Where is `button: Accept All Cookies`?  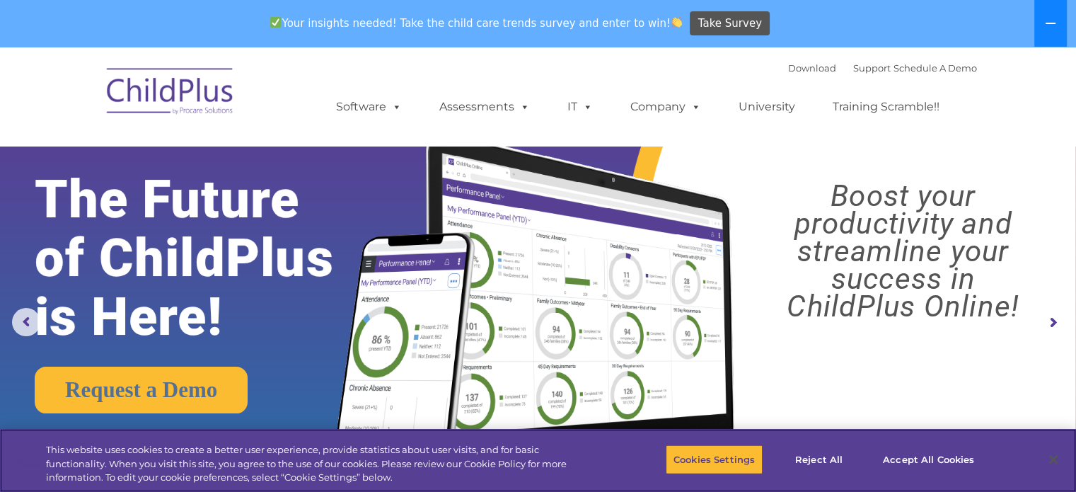 button: Accept All Cookies is located at coordinates (928, 459).